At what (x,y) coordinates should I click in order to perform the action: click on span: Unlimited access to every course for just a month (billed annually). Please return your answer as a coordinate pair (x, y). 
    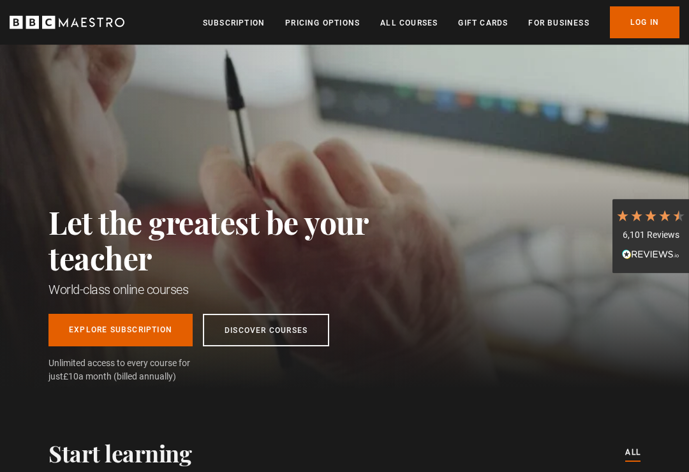
    Looking at the image, I should click on (135, 370).